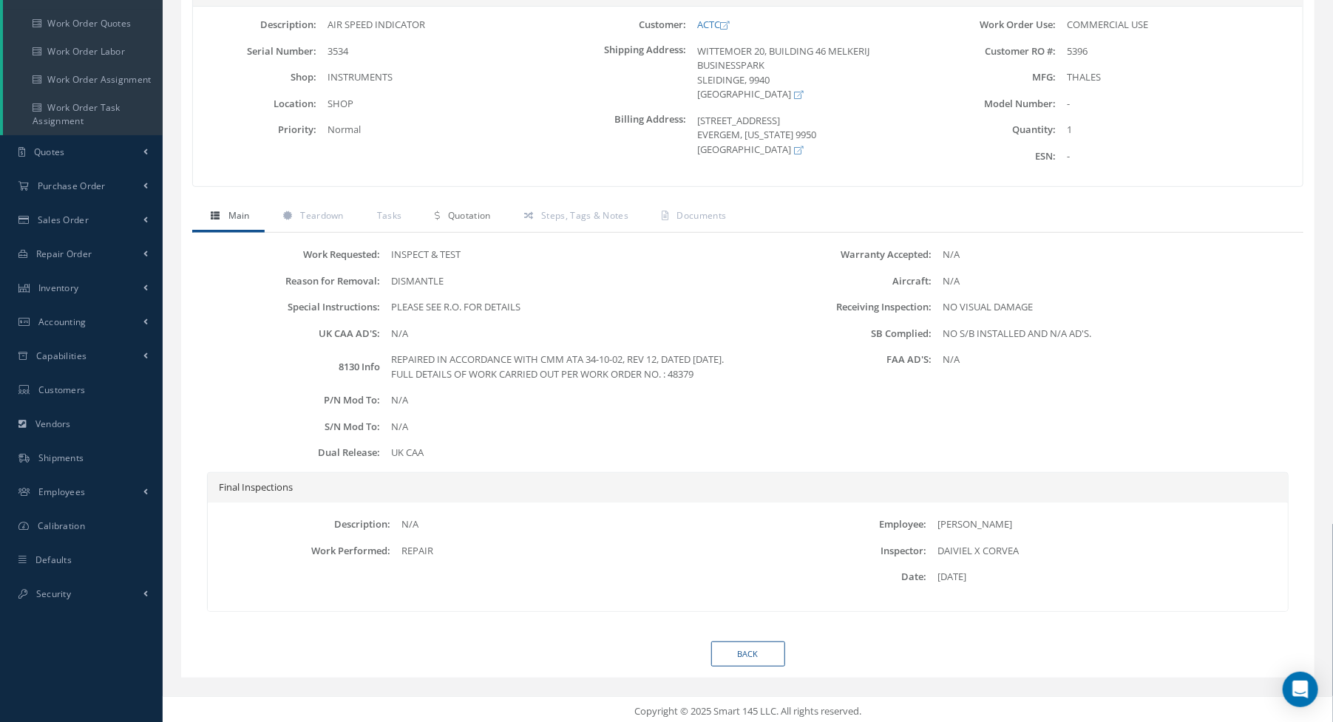 This screenshot has height=722, width=1333. What do you see at coordinates (1105, 551) in the screenshot?
I see `div: DAIVIEL X CORVEA` at bounding box center [1105, 551].